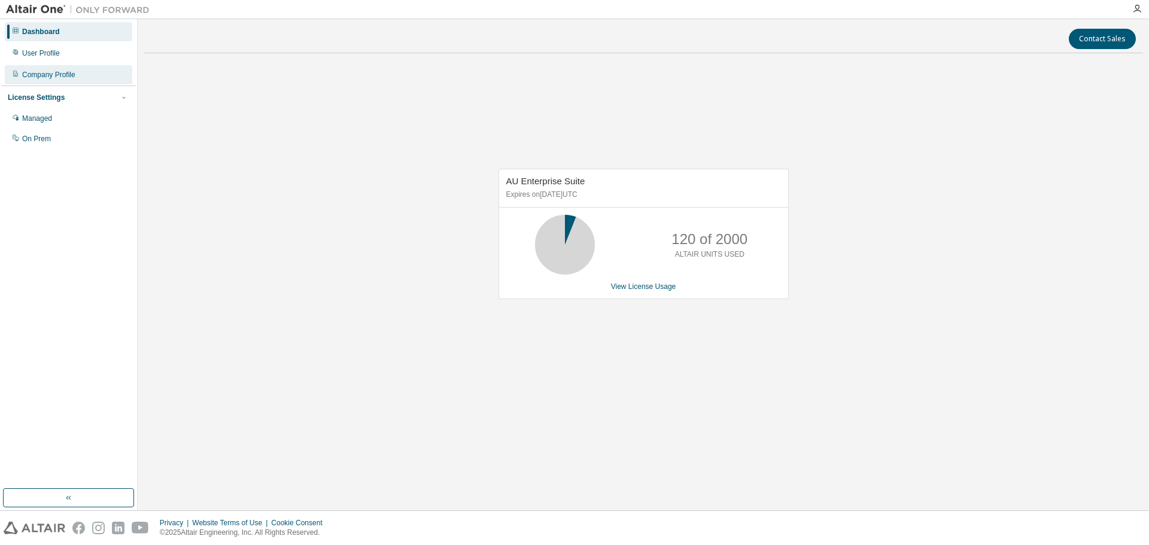  Describe the element at coordinates (300, 523) in the screenshot. I see `div: Cookie Consent` at that location.